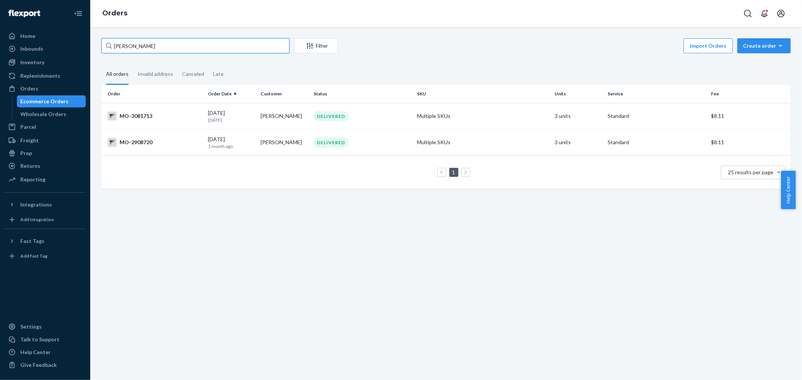  I want to click on a: Ecommerce Orders, so click(51, 101).